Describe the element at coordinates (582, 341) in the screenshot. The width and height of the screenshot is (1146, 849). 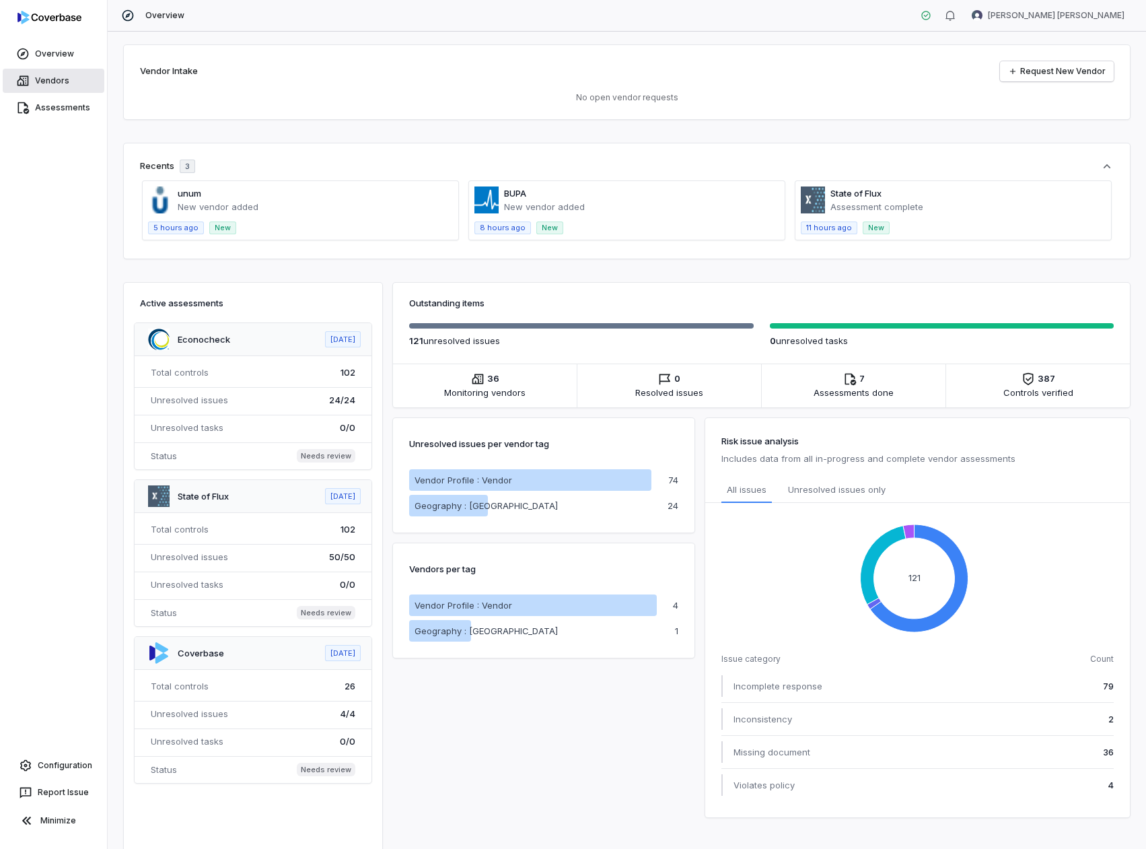
I see `p: unresolved issue s` at that location.